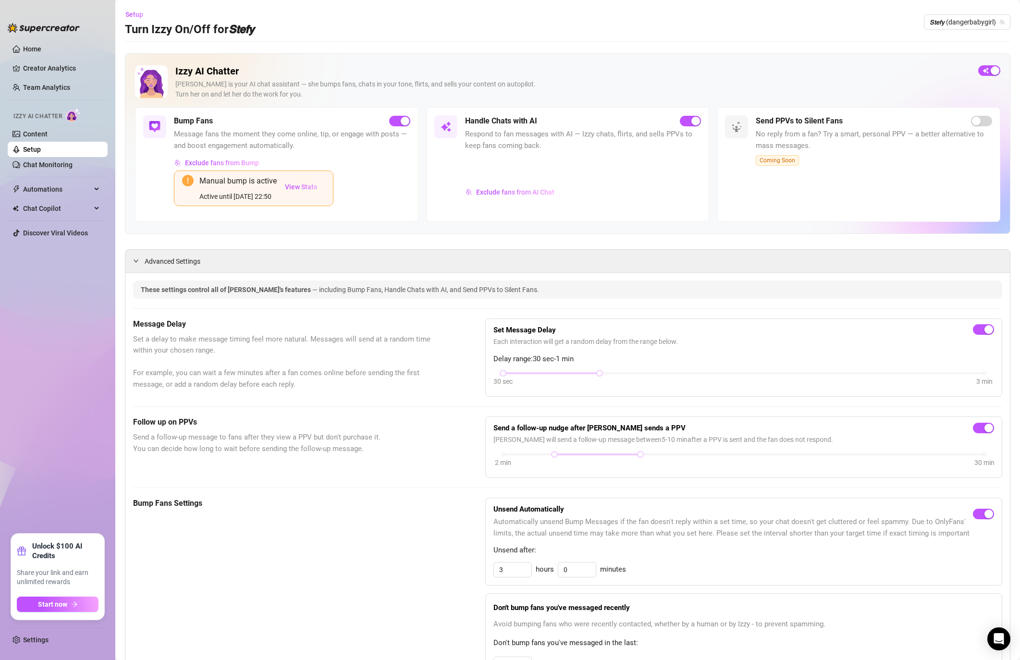 This screenshot has height=660, width=1020. Describe the element at coordinates (73, 115) in the screenshot. I see `img: AI Chatter` at that location.